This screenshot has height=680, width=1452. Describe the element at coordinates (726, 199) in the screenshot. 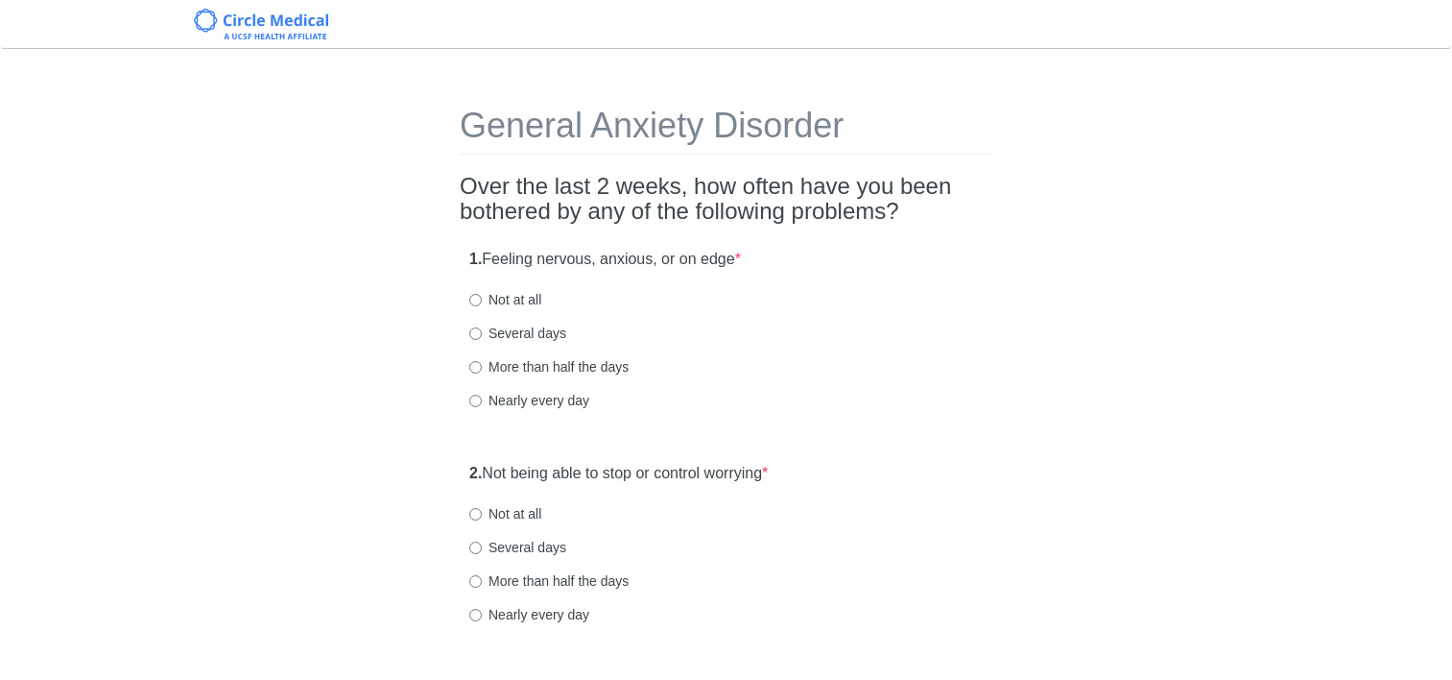

I see `h2: Over the last 2 weeks, how often have you been bothered by any of the following problems?` at that location.